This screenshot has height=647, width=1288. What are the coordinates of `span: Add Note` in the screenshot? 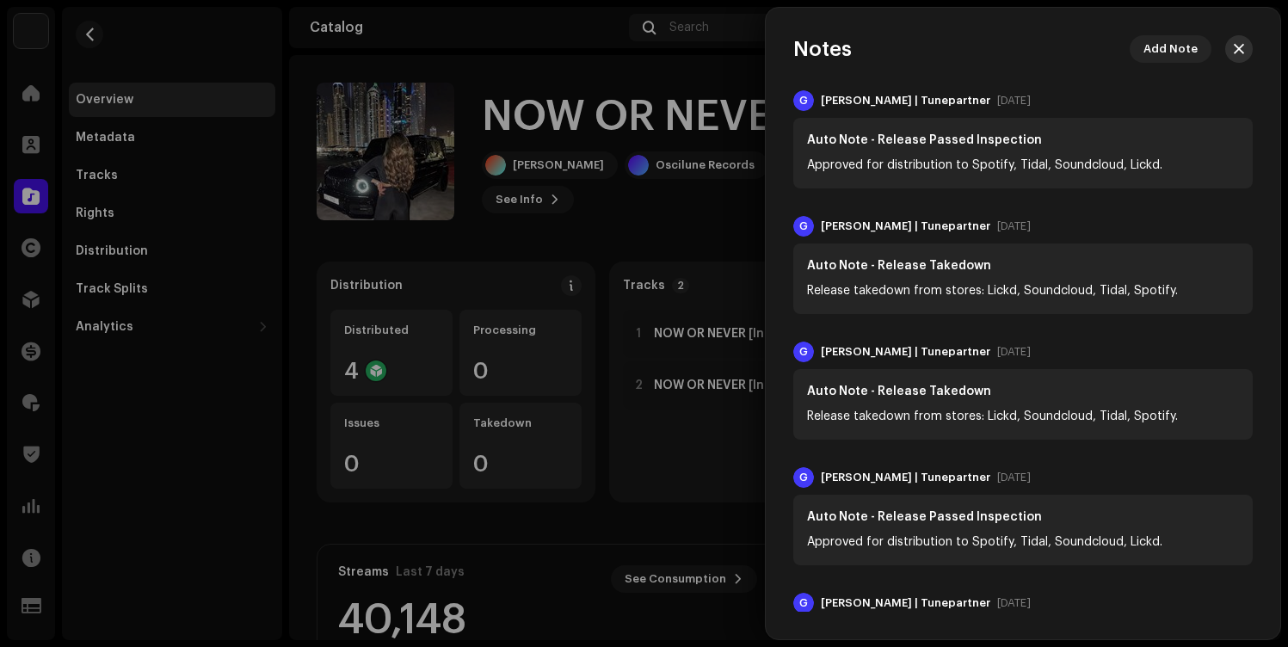 It's located at (1170, 49).